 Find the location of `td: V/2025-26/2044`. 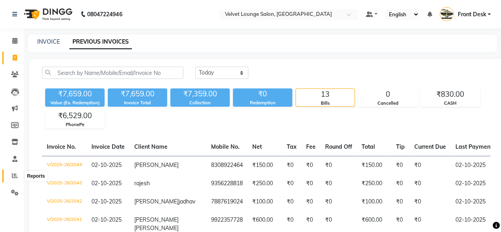

td: V/2025-26/2044 is located at coordinates (64, 165).